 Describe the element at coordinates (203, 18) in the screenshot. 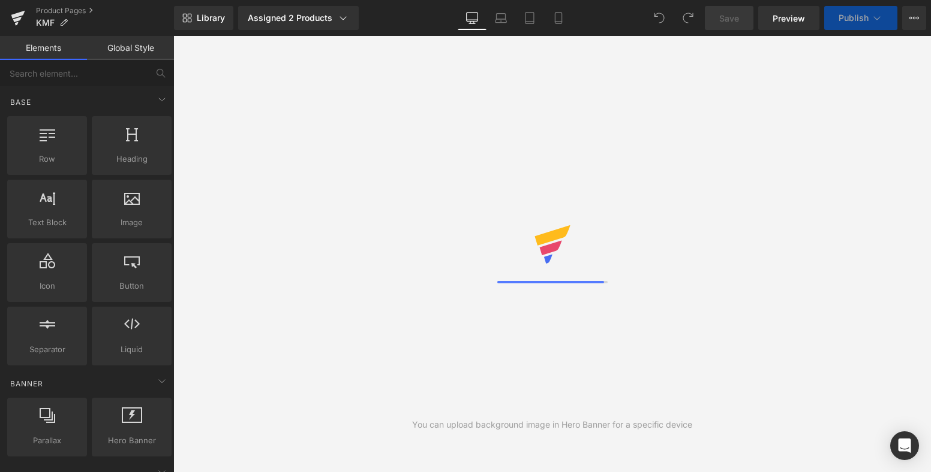

I see `a: New Library` at that location.